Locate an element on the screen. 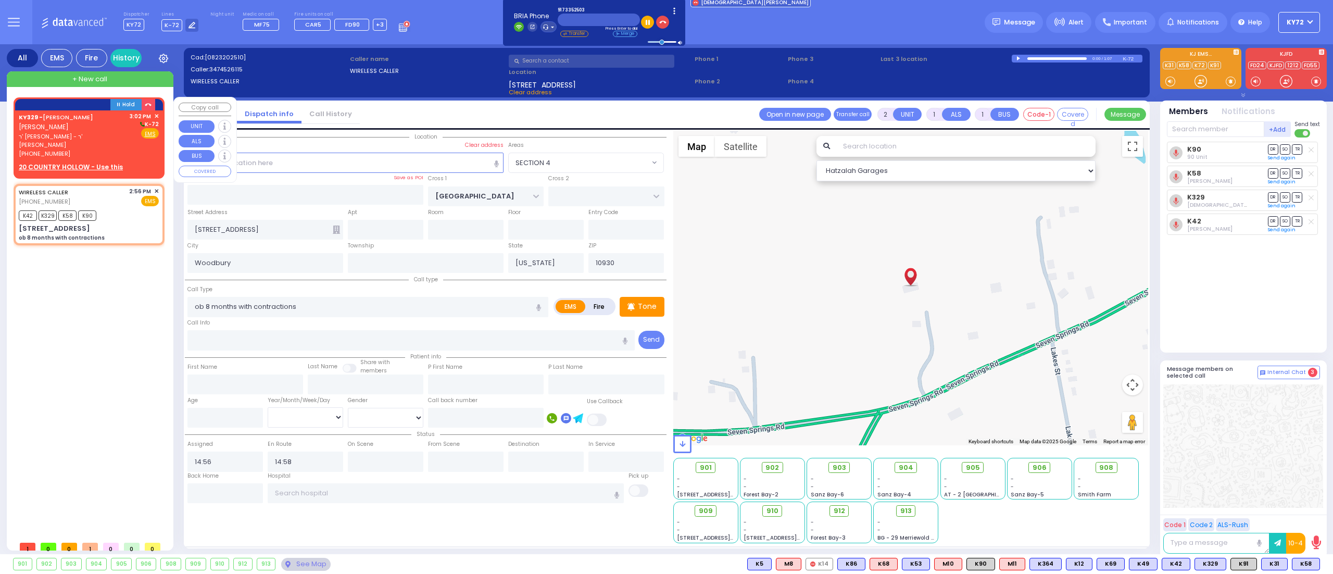  span: Forest Bay-3 is located at coordinates (828, 537).